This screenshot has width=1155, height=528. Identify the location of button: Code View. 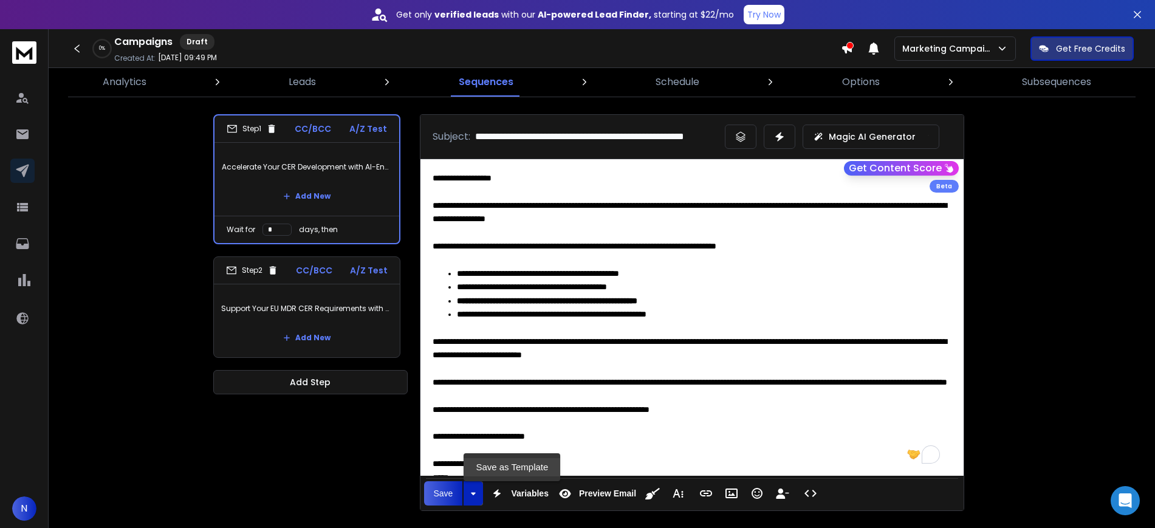
(811, 493).